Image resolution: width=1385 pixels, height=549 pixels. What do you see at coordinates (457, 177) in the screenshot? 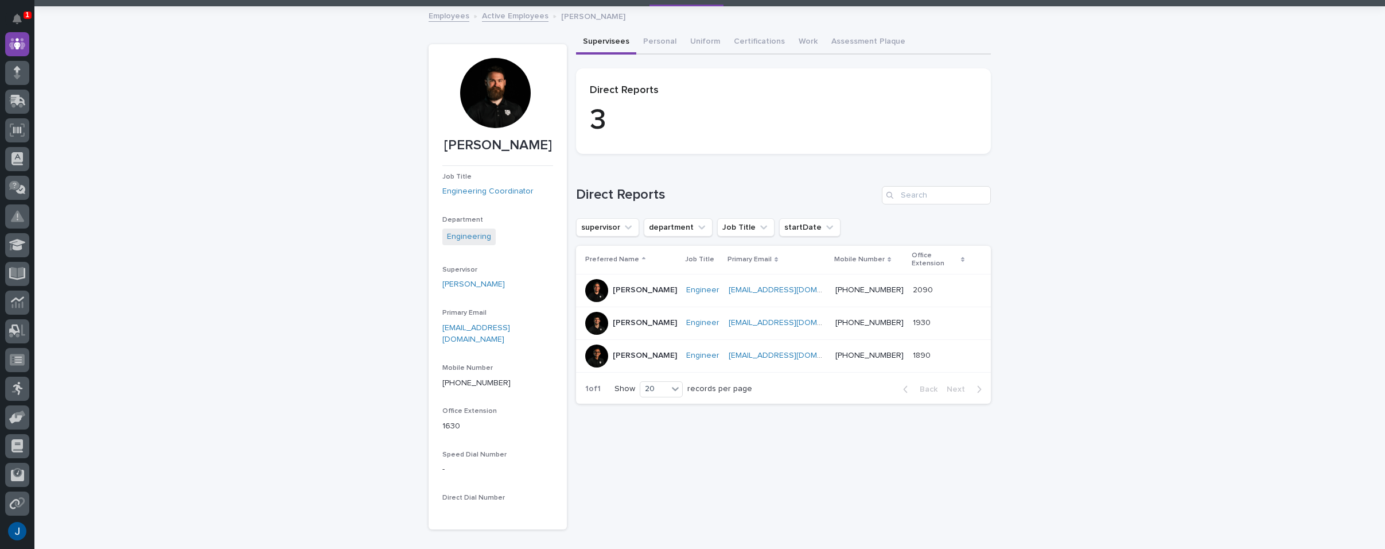
I see `span: Job Title` at bounding box center [457, 177].